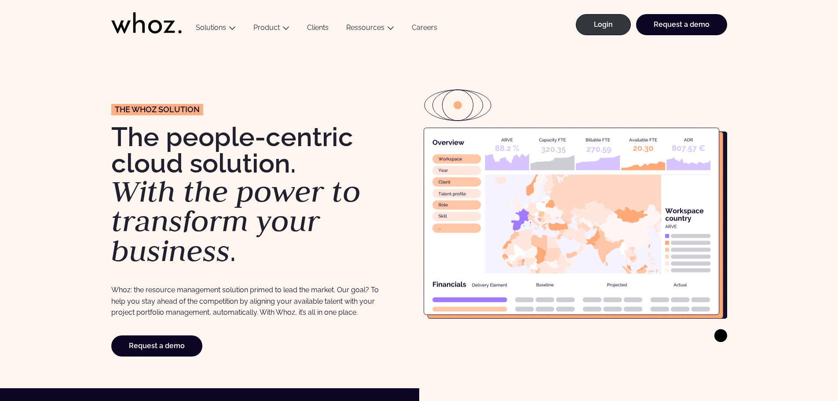 This screenshot has height=401, width=838. What do you see at coordinates (449, 284) in the screenshot?
I see `g: Financials` at bounding box center [449, 284].